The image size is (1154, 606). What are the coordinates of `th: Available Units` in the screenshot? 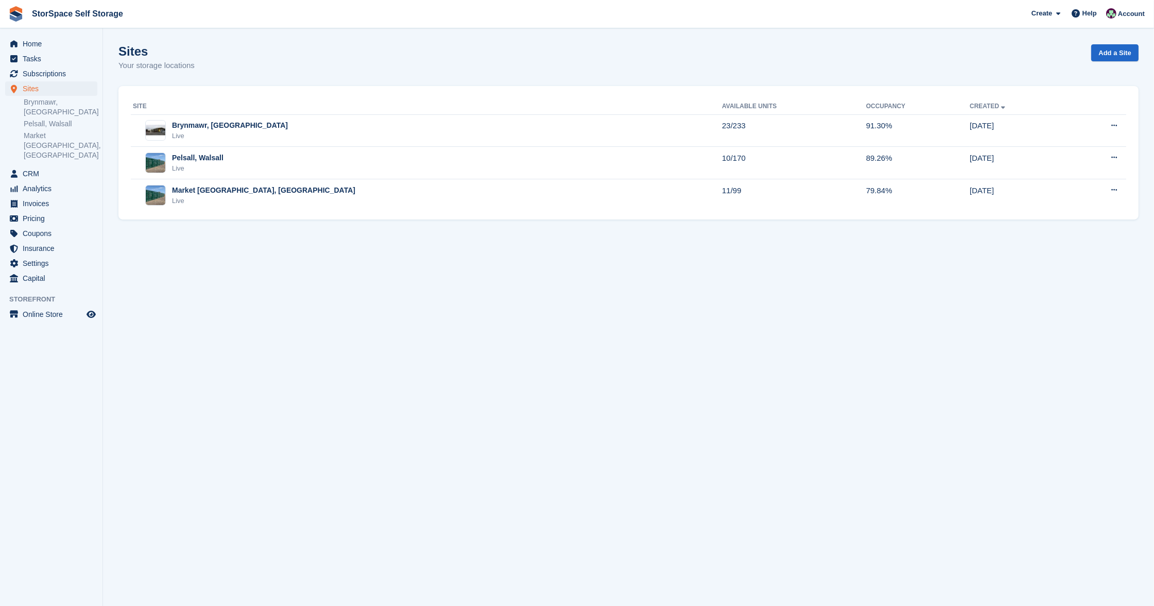 It's located at (794, 107).